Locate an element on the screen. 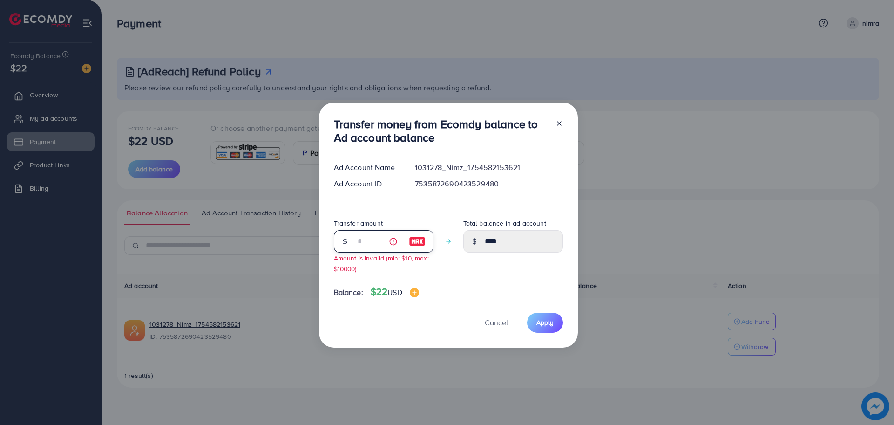  small: Amount is invalid (min: $10, max: $10000) is located at coordinates (382, 263).